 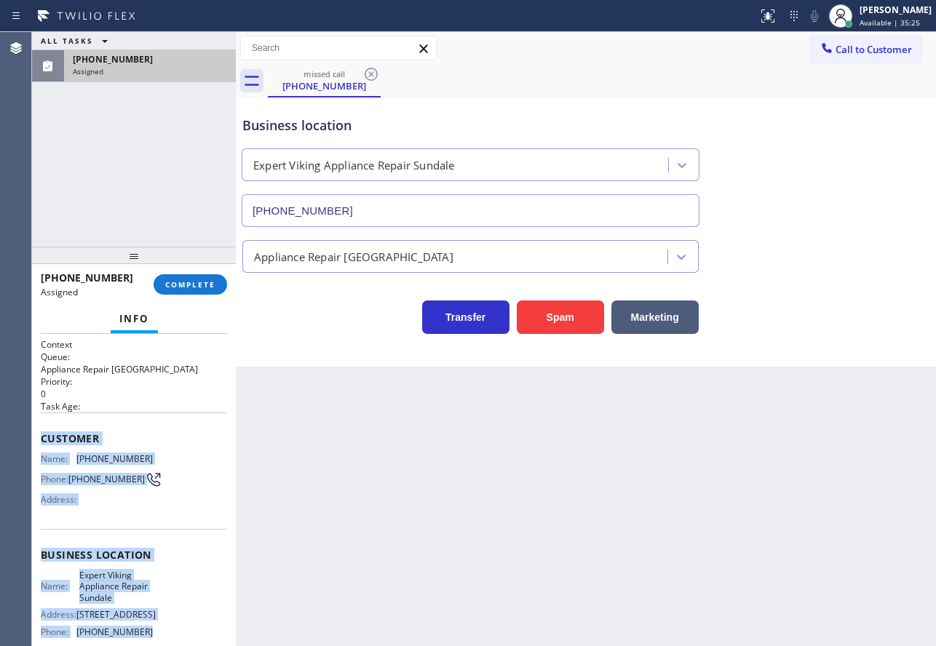 I want to click on span: Call to Customer, so click(x=874, y=50).